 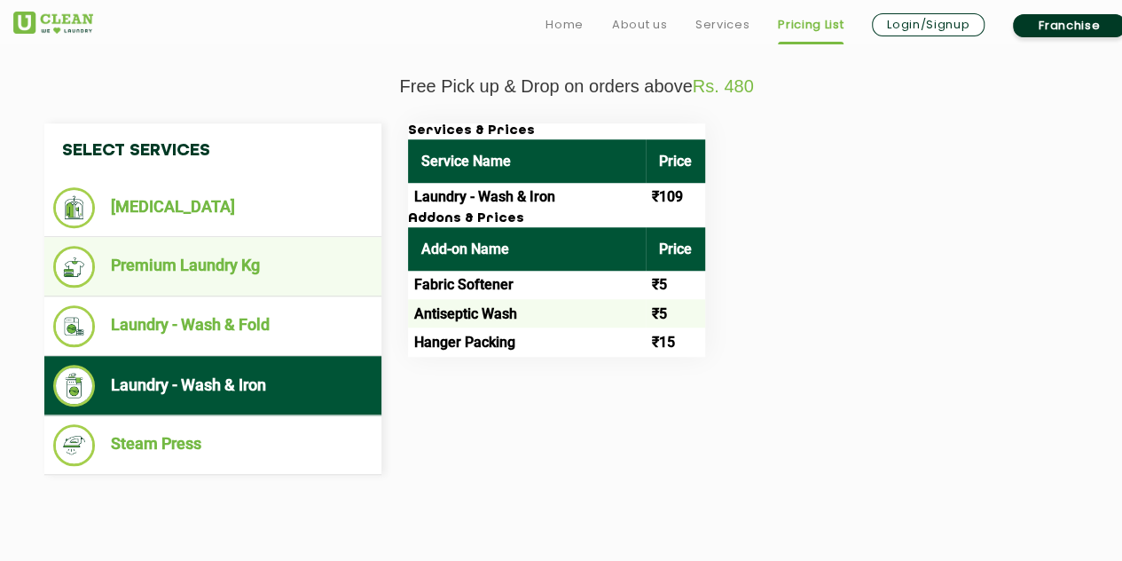 I want to click on img: Premium Laundry Kg, so click(x=74, y=266).